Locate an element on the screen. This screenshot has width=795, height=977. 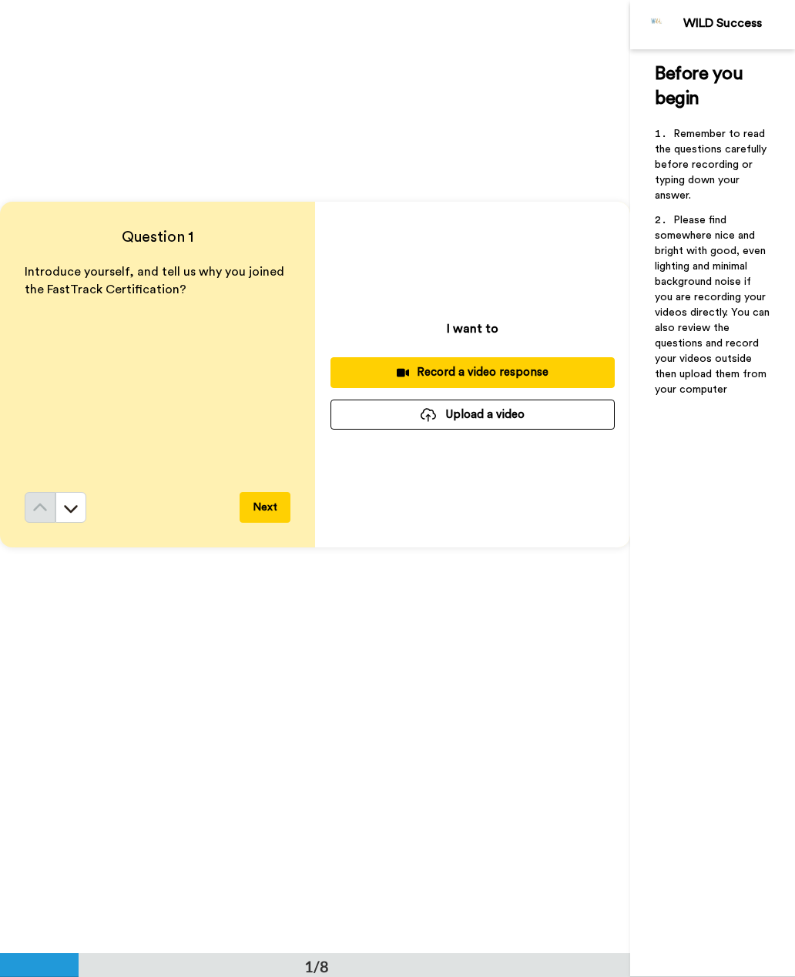
div: WILD Success is located at coordinates (739, 23).